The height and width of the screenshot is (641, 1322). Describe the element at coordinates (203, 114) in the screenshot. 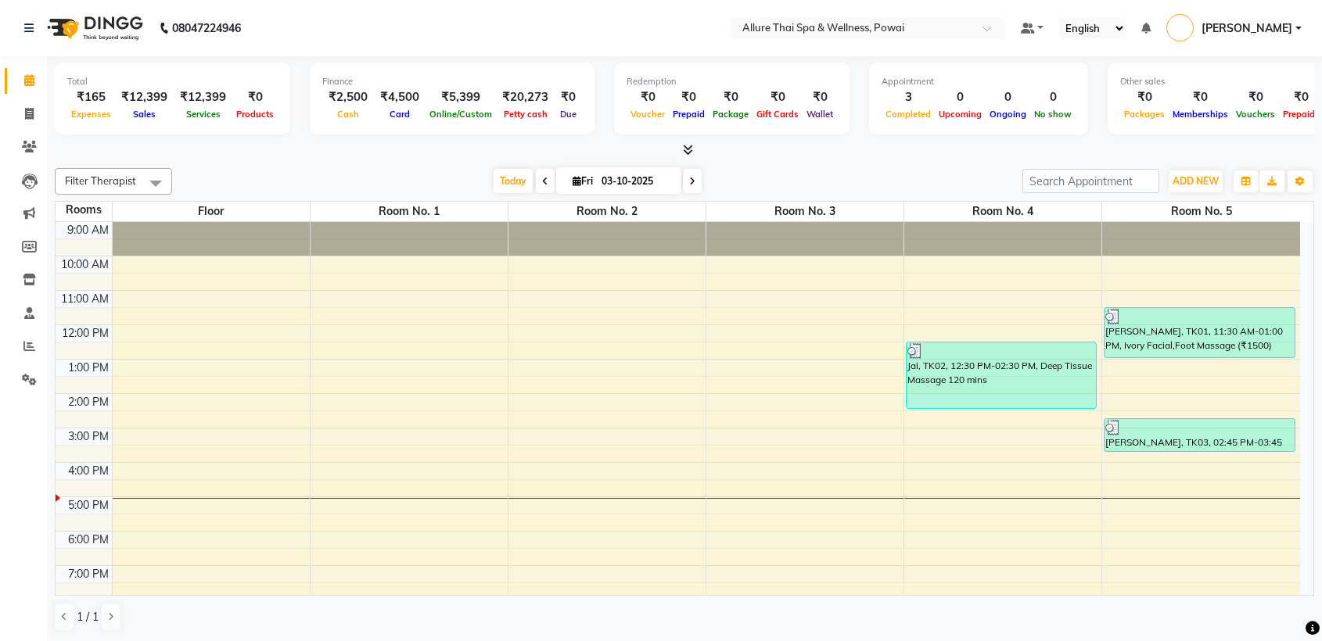

I see `span: Services` at that location.